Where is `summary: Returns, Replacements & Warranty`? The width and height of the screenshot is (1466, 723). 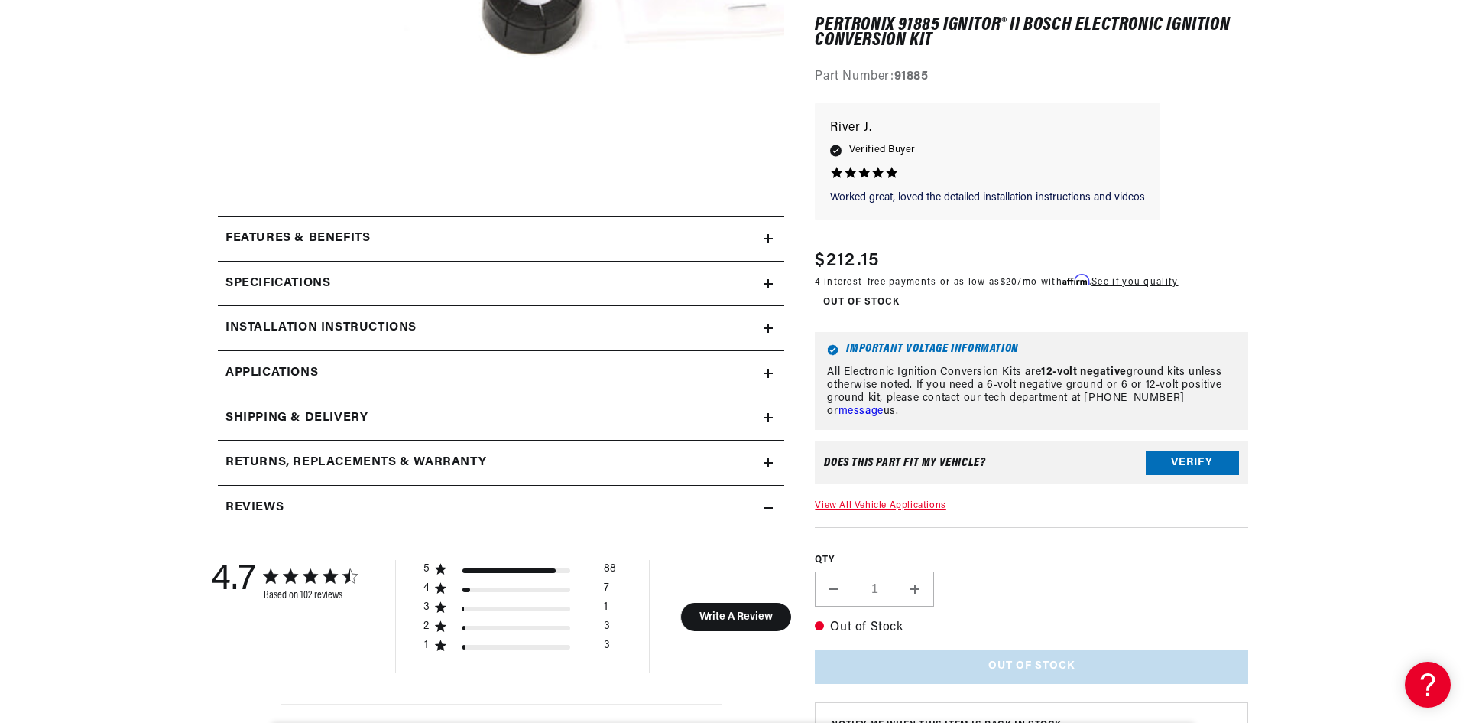
summary: Returns, Replacements & Warranty is located at coordinates (501, 463).